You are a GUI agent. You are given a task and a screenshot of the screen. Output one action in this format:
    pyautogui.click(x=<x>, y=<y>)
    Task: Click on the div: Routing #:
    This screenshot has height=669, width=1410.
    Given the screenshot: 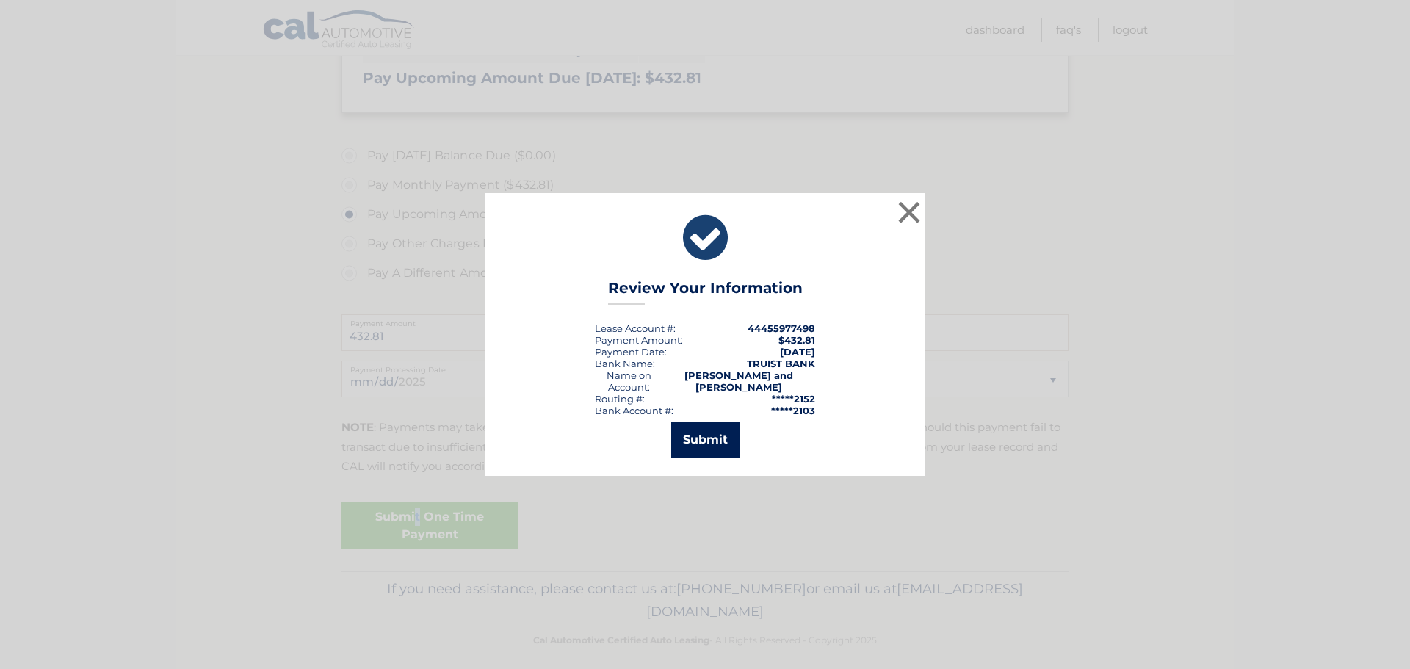 What is the action you would take?
    pyautogui.click(x=620, y=399)
    